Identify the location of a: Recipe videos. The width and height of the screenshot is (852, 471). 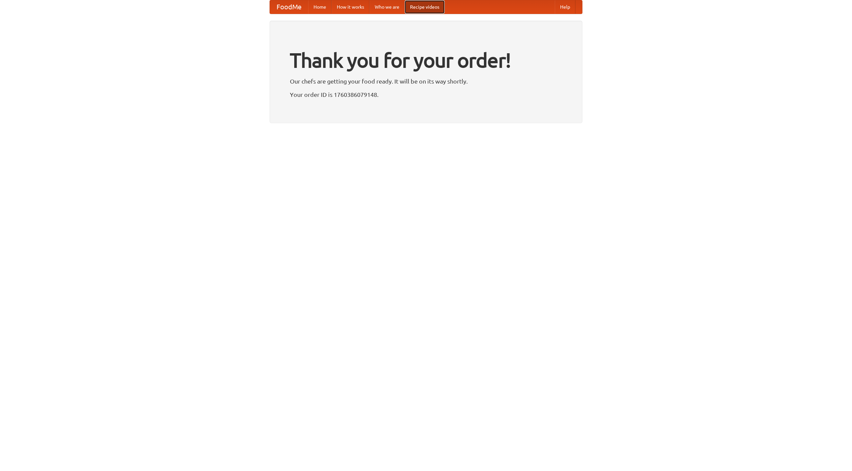
(425, 7).